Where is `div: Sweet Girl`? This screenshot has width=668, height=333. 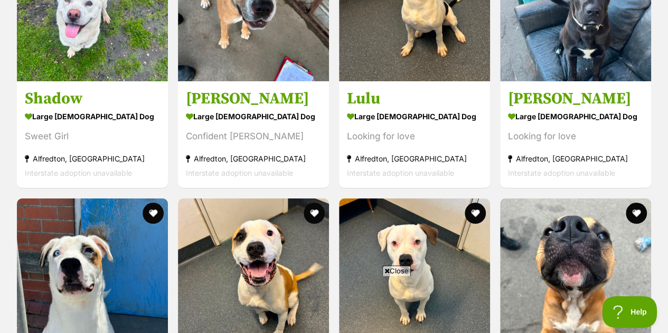
div: Sweet Girl is located at coordinates (92, 137).